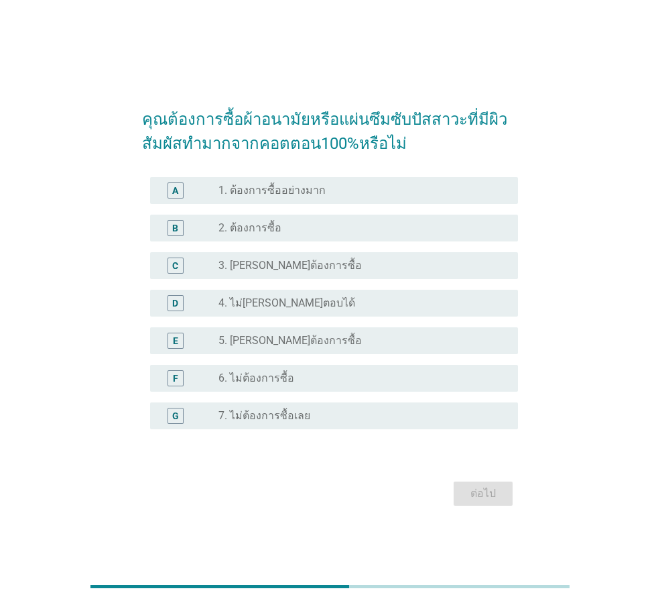 The width and height of the screenshot is (660, 603). Describe the element at coordinates (176, 340) in the screenshot. I see `div: E` at that location.